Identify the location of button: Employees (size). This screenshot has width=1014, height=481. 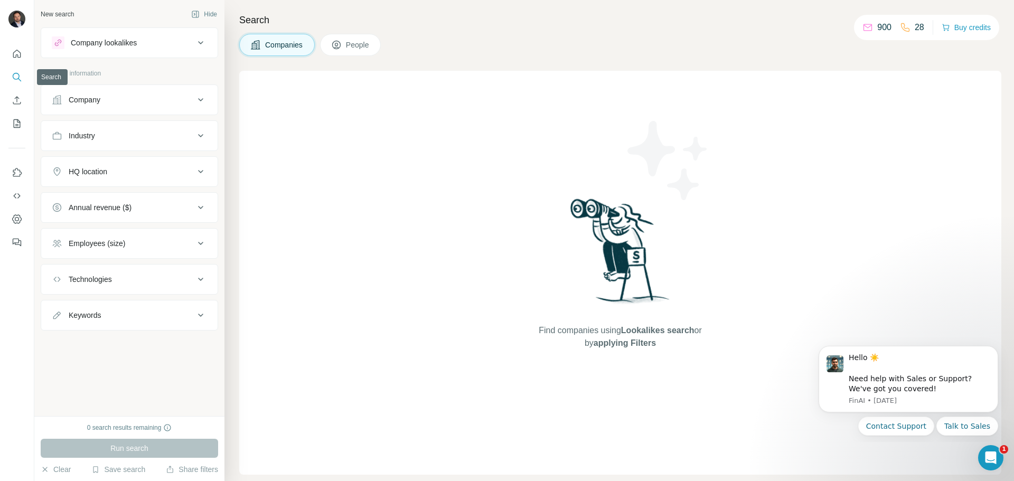
(129, 243).